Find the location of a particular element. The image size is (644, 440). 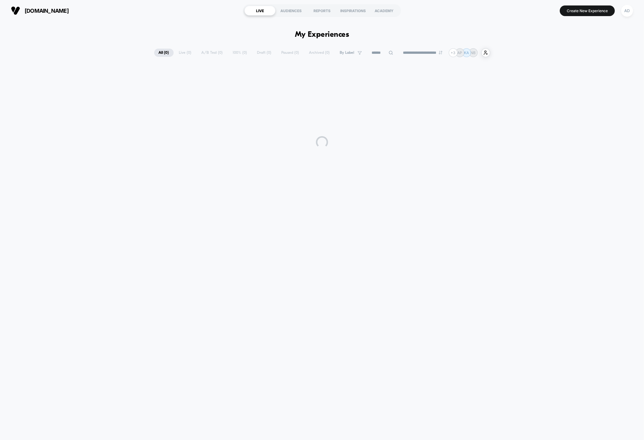

img: end is located at coordinates (440, 53).